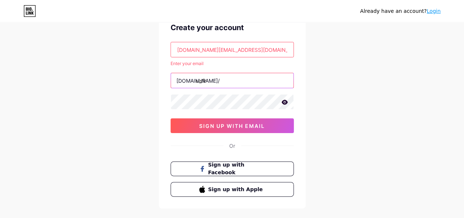  Describe the element at coordinates (232, 189) in the screenshot. I see `a: Sign up with Apple` at that location.